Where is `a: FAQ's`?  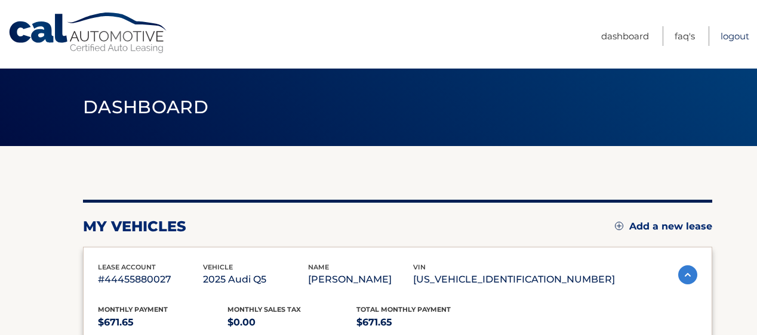
a: FAQ's is located at coordinates (685, 36).